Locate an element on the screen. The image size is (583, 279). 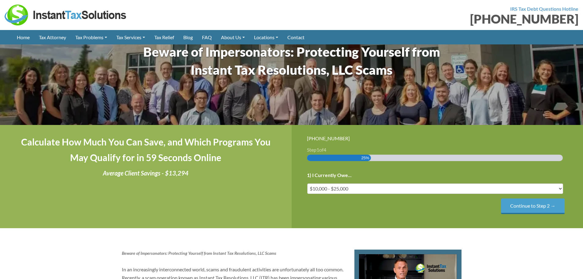
input: Continue to Step 2 → is located at coordinates (533, 206).